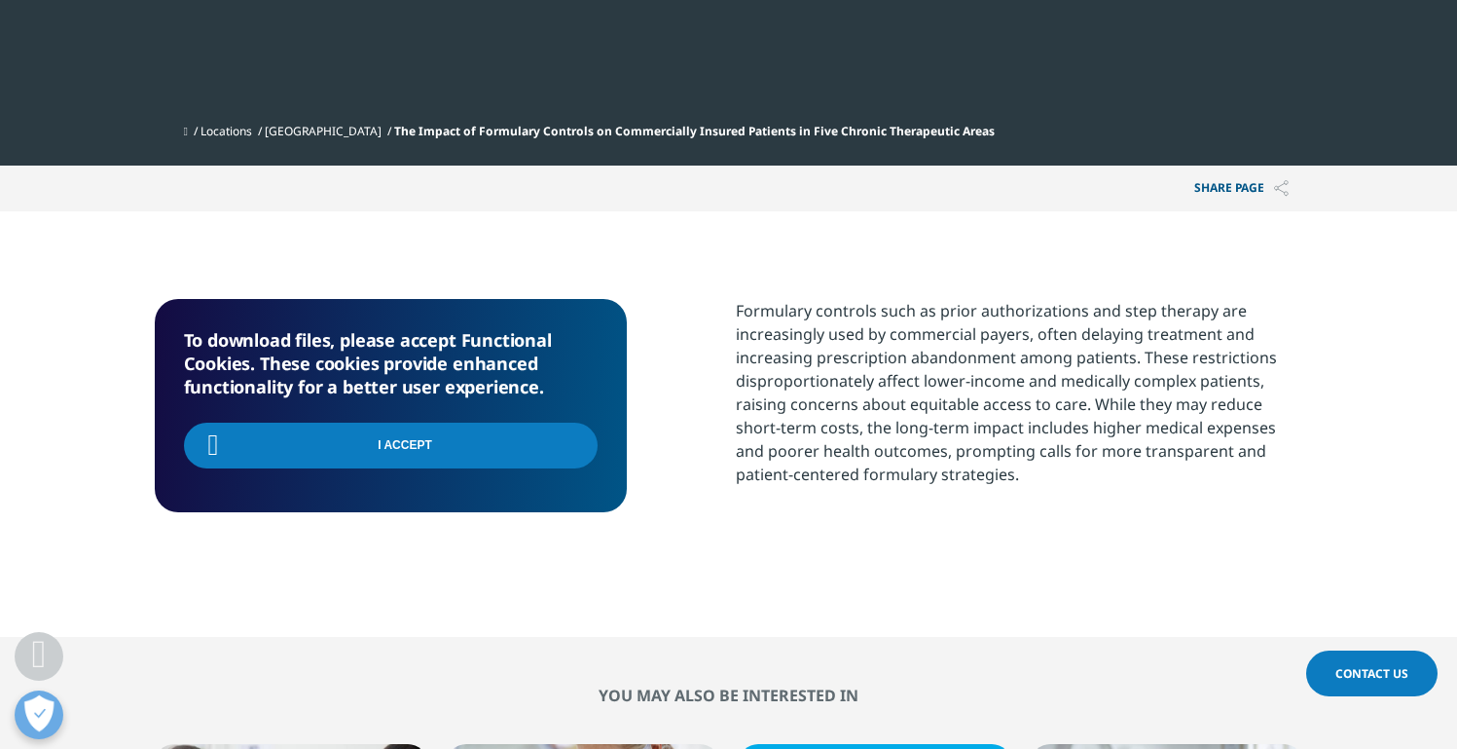 The height and width of the screenshot is (749, 1457). I want to click on h2: You may also be interested in, so click(729, 695).